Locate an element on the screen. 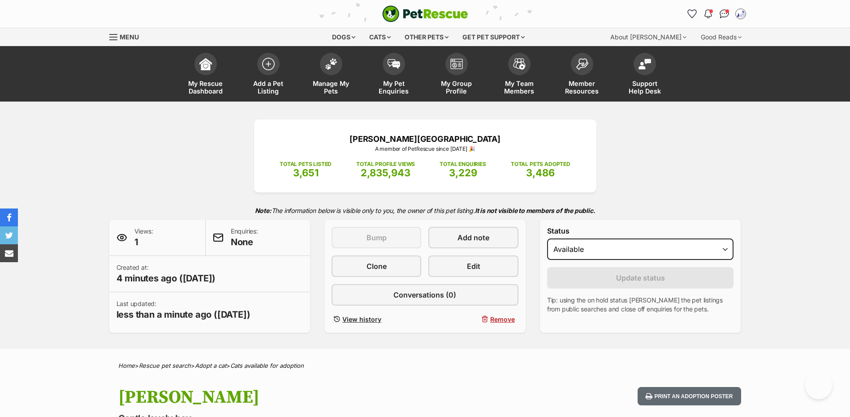 The height and width of the screenshot is (417, 850). img: notifications-46538b983faf8c2785f20acdc204bb7945ddae34d4c08c2a6579f10ce5e182be.svg is located at coordinates (708, 14).